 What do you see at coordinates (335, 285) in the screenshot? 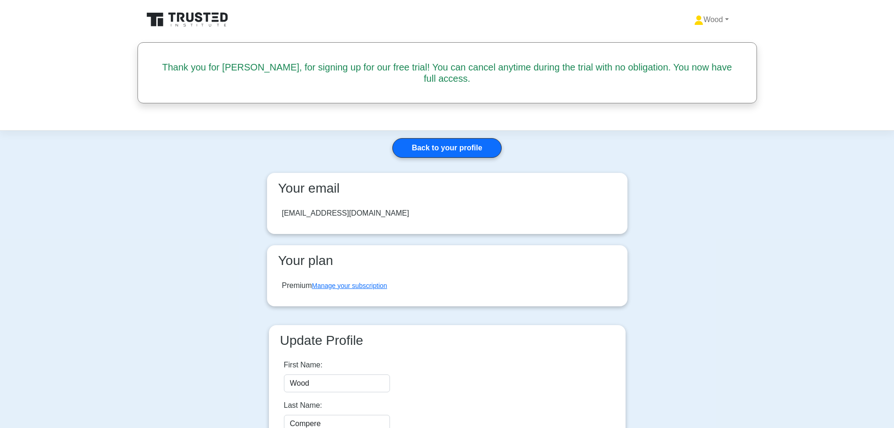
I see `div: Premium` at bounding box center [335, 285].